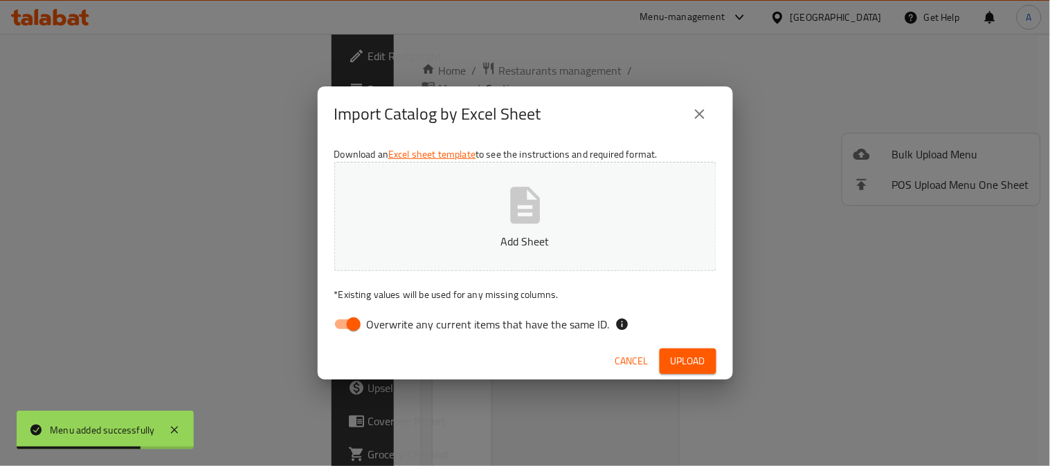  What do you see at coordinates (622, 325) in the screenshot?
I see `svg: If the overwrite option isn't selected, then the items that match an existing ID will be ignored ...` at bounding box center [622, 325].